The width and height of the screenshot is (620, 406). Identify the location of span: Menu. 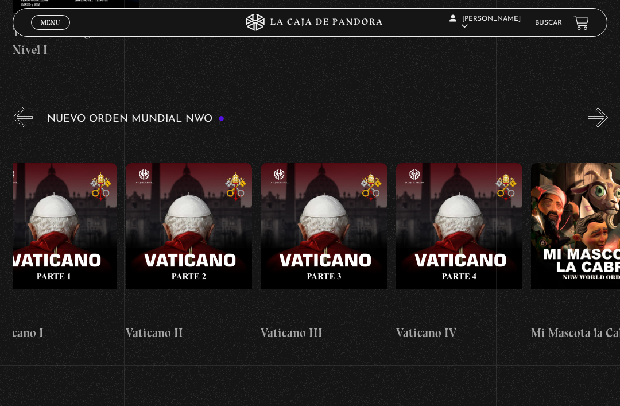
(50, 22).